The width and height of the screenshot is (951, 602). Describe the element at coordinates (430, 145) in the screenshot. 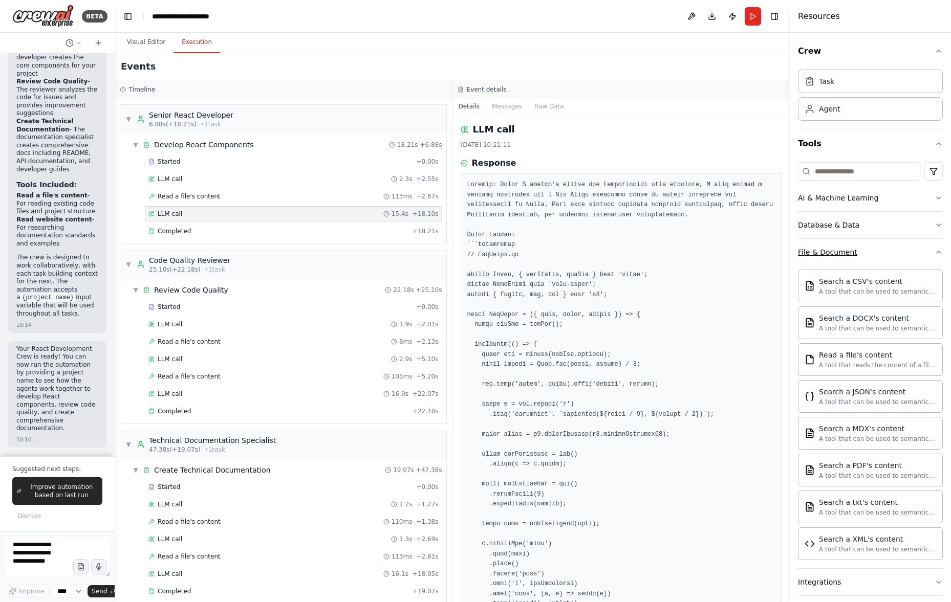

I see `span: + 6.88s` at that location.